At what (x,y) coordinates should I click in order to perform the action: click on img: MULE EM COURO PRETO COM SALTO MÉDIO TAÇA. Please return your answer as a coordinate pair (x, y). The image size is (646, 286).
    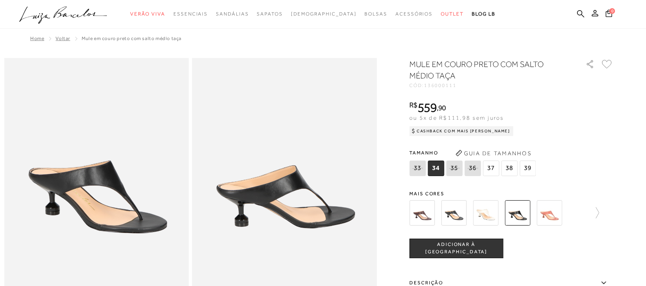
    Looking at the image, I should click on (517, 213).